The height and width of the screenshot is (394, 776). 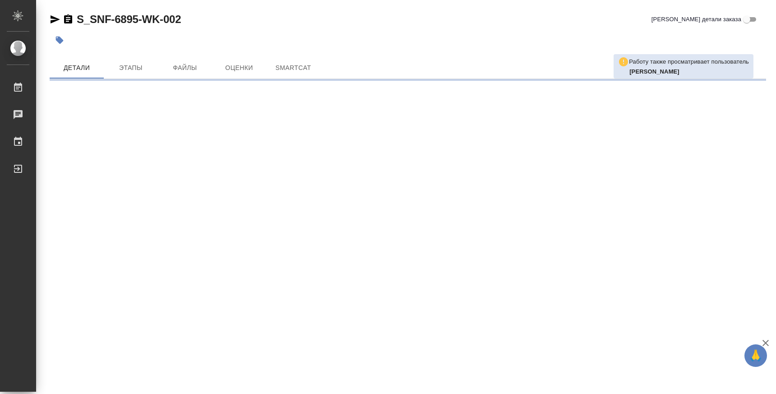 What do you see at coordinates (239, 68) in the screenshot?
I see `span: Оценки` at bounding box center [239, 68].